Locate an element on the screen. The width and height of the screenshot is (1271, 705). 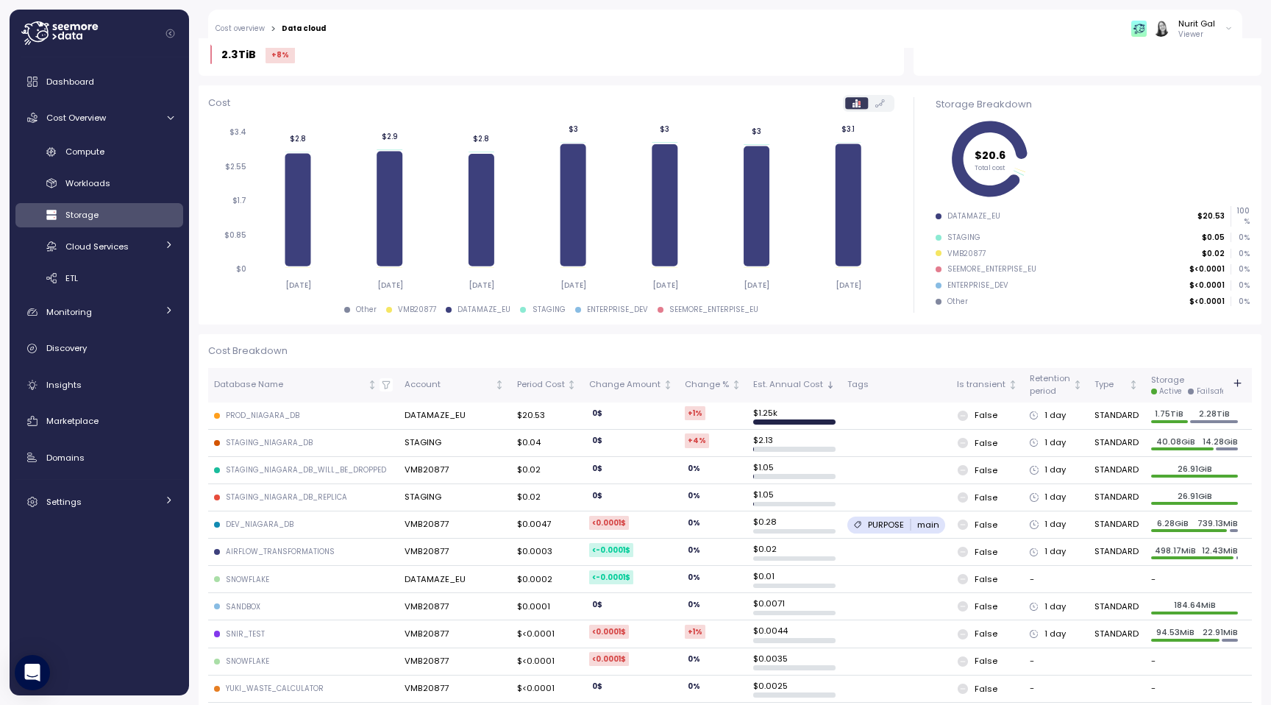
span: Insights is located at coordinates (64, 385).